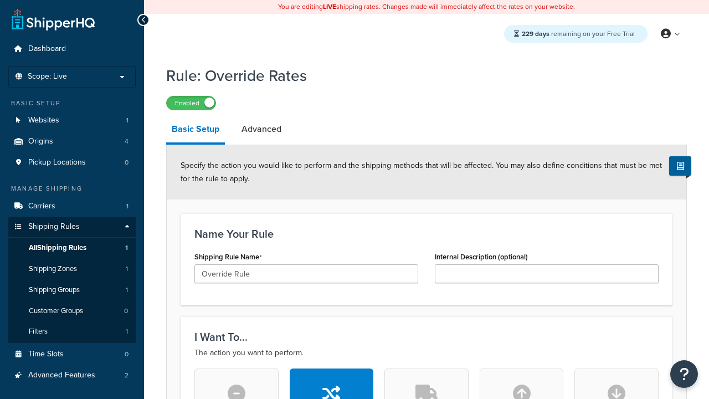 The width and height of the screenshot is (709, 399). What do you see at coordinates (57, 162) in the screenshot?
I see `span: Pickup Locations` at bounding box center [57, 162].